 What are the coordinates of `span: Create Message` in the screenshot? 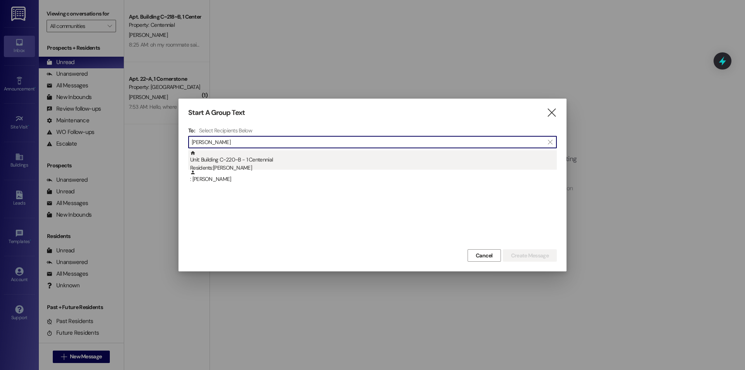 It's located at (530, 255).